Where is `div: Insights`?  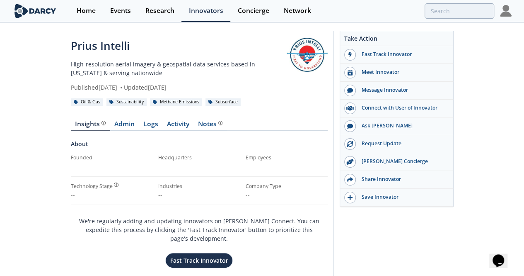 div: Insights is located at coordinates (90, 124).